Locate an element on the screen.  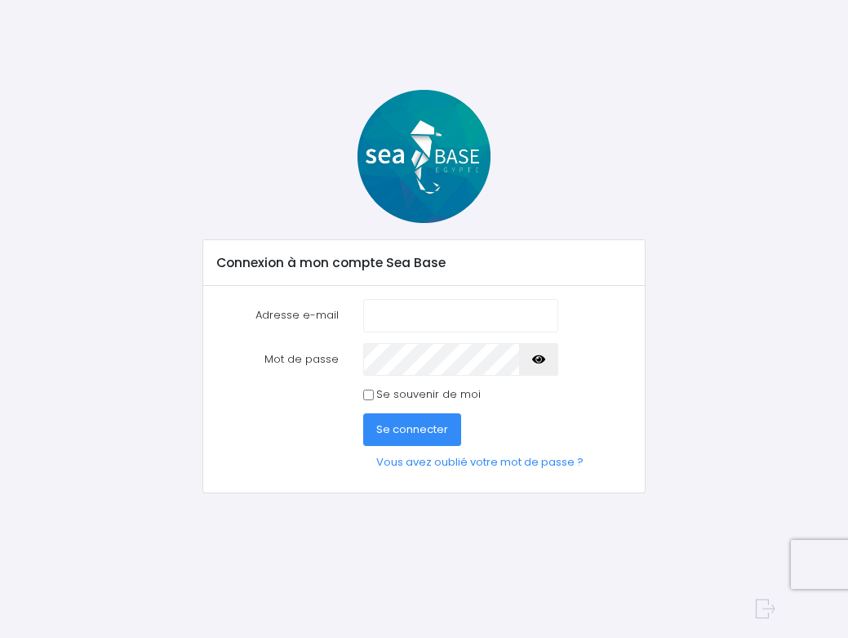
label: Mot de passe is located at coordinates (277, 359).